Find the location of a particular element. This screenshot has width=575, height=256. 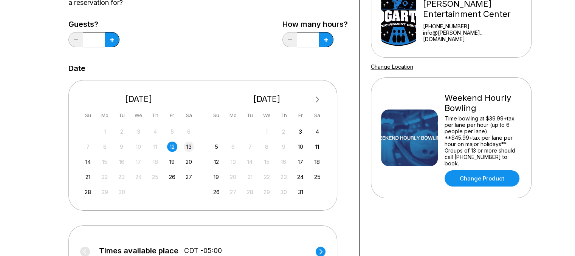

div: Not available Wednesday, October 15th, 2025 is located at coordinates (266, 162).